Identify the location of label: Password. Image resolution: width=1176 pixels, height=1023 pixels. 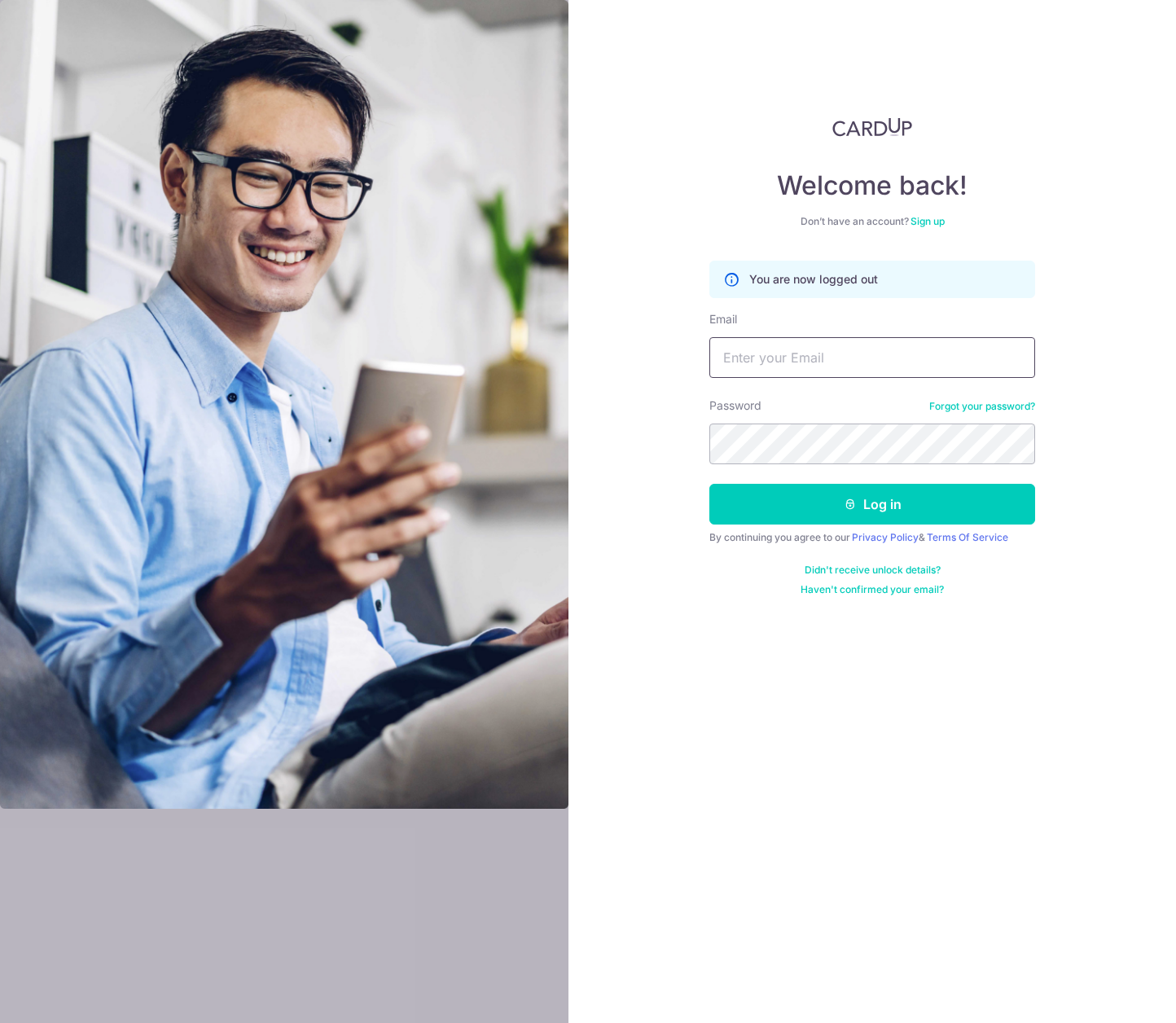
(735, 406).